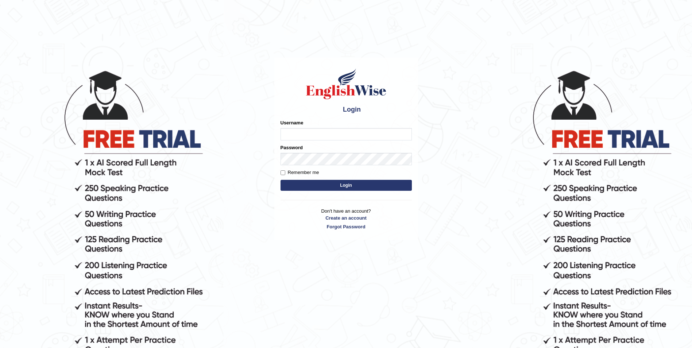  Describe the element at coordinates (346, 219) in the screenshot. I see `p: Don't have an account?` at that location.